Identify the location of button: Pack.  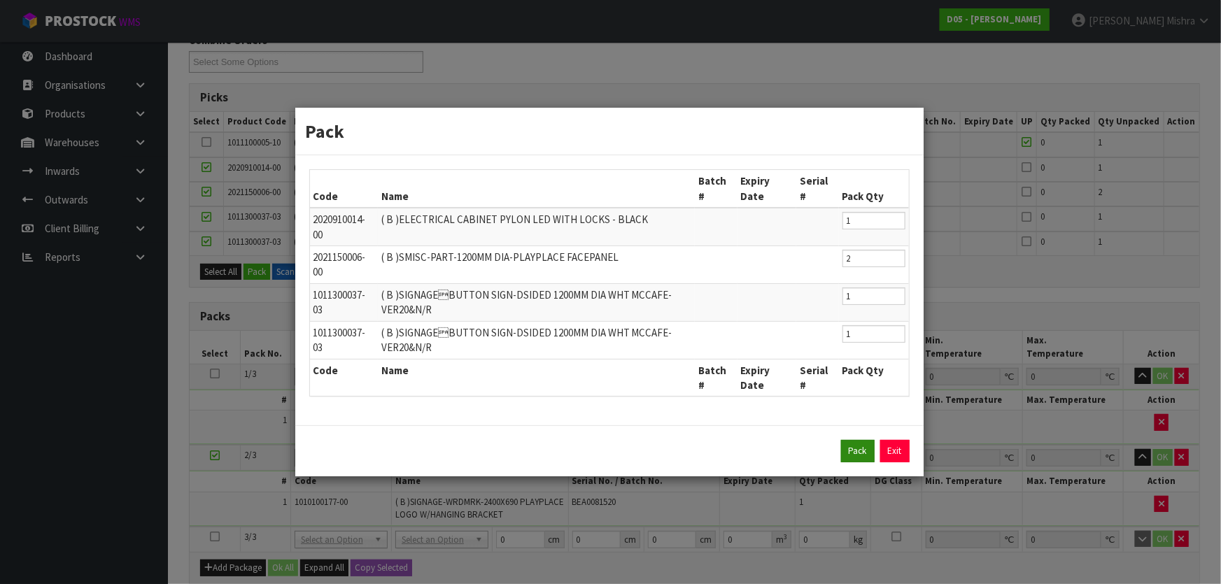
(858, 451).